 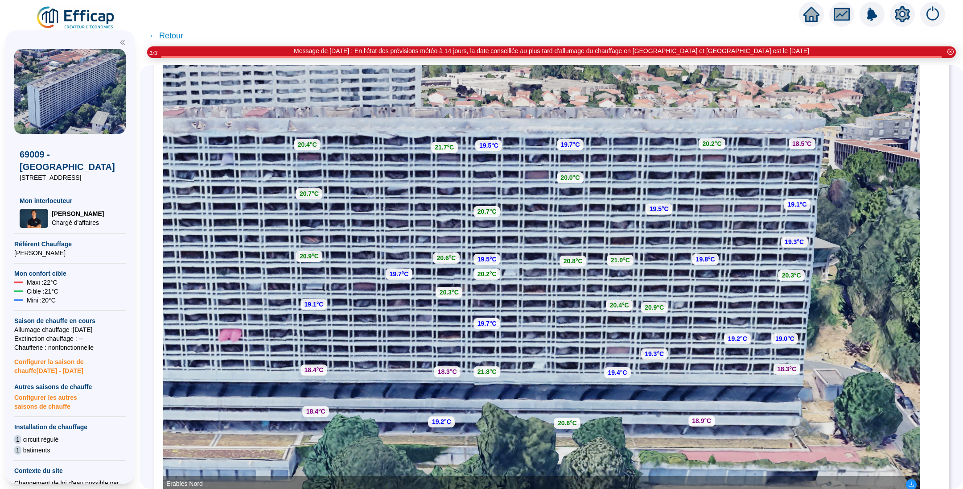 I want to click on span: download, so click(x=911, y=484).